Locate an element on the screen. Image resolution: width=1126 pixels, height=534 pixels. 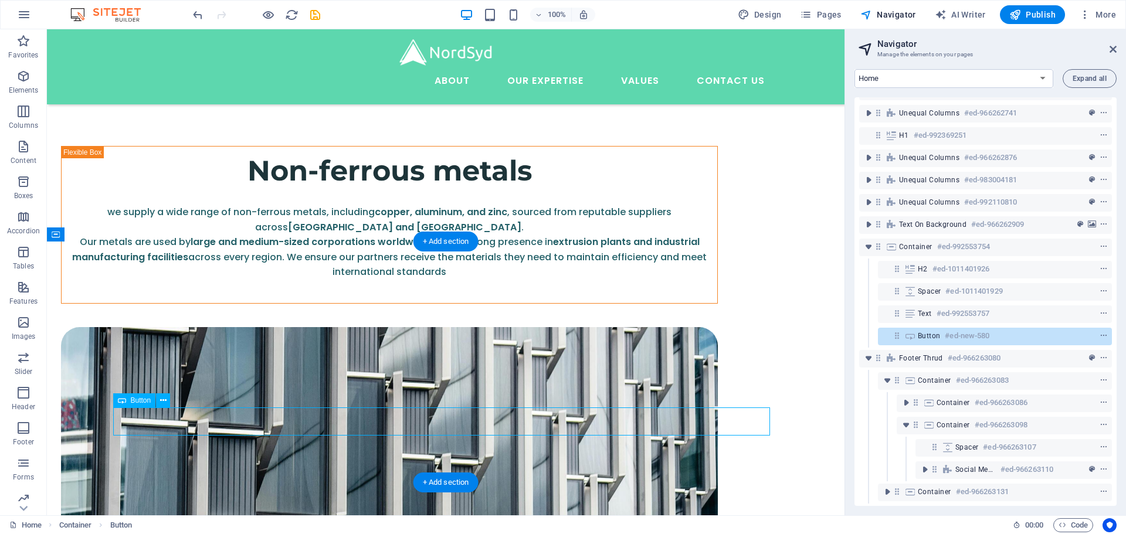
h6: #ed-966263086 is located at coordinates (1001, 403).